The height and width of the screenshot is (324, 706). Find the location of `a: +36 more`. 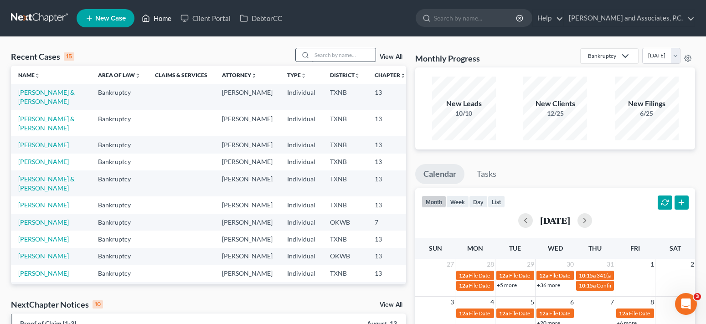

a: +36 more is located at coordinates (548, 285).